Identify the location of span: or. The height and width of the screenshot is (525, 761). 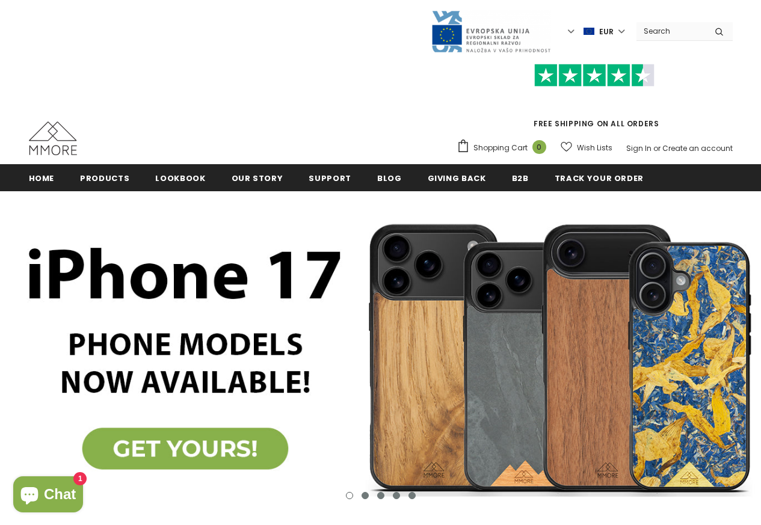
(657, 148).